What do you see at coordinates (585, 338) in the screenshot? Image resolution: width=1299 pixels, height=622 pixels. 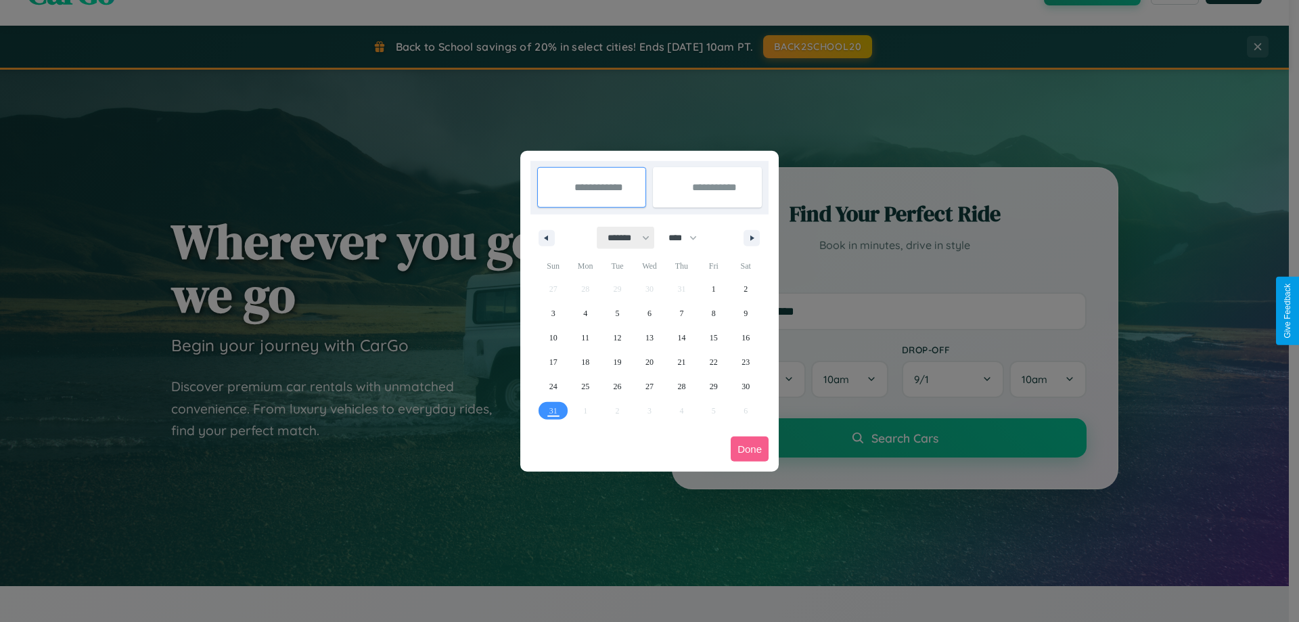 I see `button: 11` at bounding box center [585, 338].